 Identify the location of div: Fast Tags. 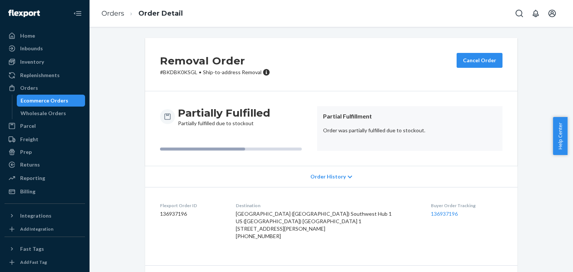
(32, 249).